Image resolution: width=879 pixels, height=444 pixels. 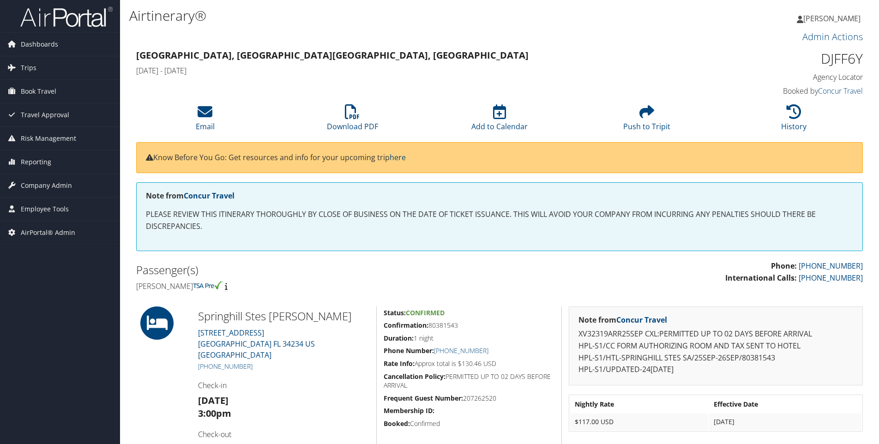 I want to click on img: airportal-logo.png, so click(x=66, y=17).